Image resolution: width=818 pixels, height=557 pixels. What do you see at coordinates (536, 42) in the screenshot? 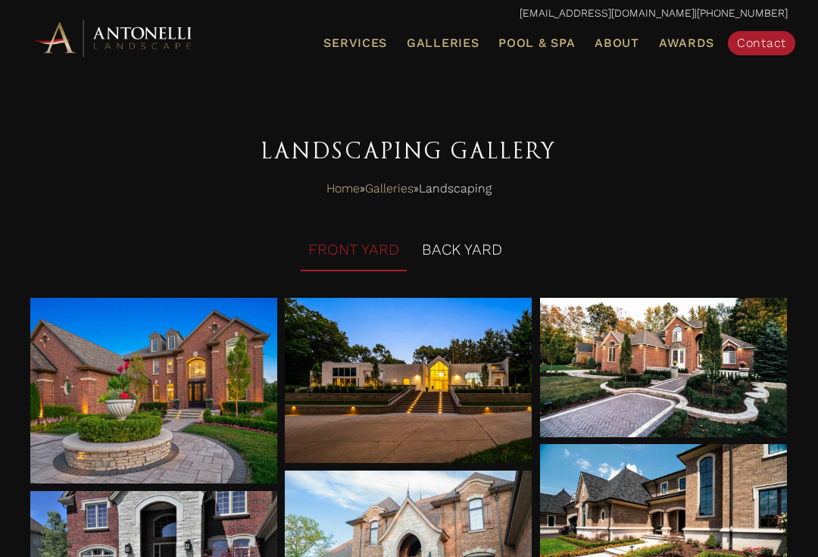
I see `span: Pool & Spa` at bounding box center [536, 42].